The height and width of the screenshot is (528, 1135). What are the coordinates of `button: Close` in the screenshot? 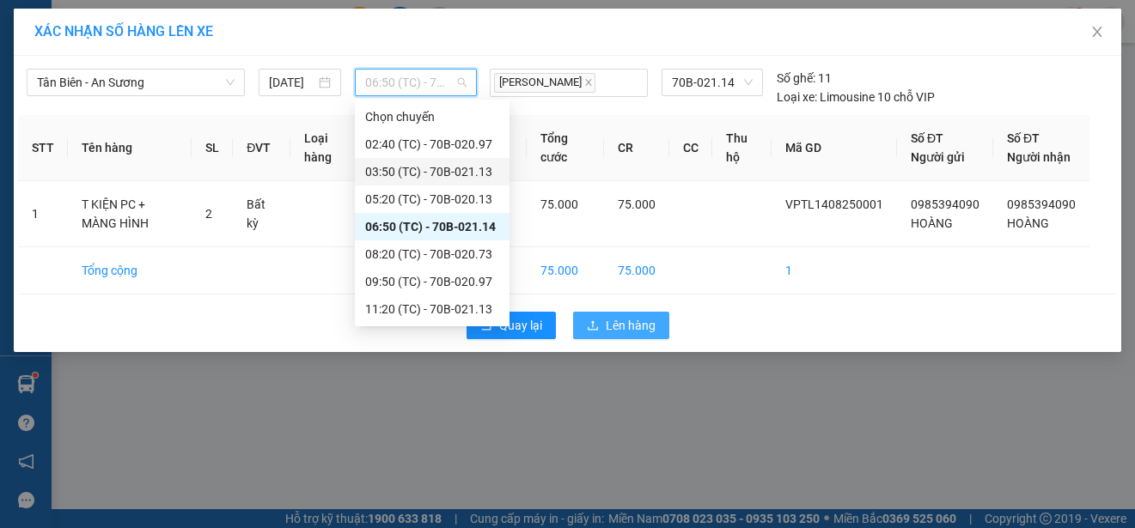 It's located at (1097, 33).